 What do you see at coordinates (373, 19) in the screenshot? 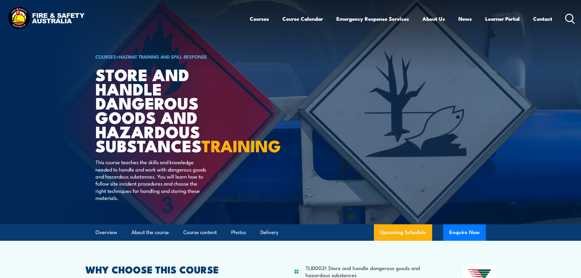
I see `a: Emergency Response Services` at bounding box center [373, 19].